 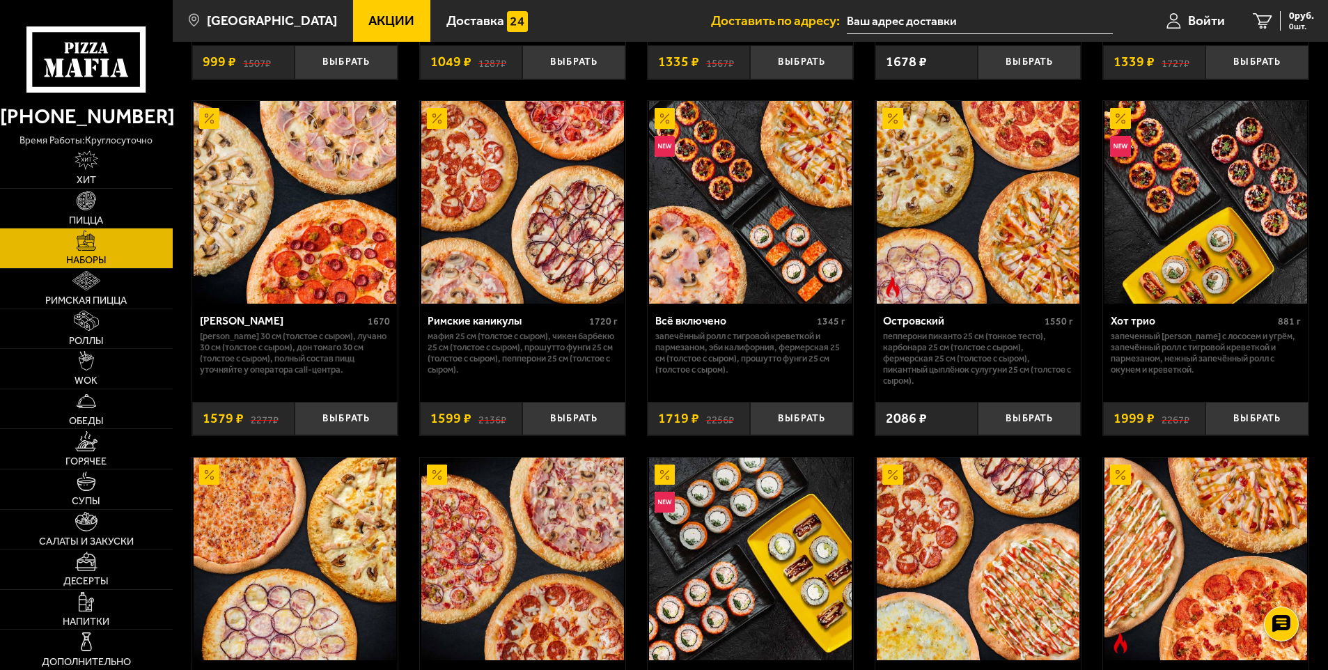 I want to click on span: 1999 ₽, so click(x=1133, y=418).